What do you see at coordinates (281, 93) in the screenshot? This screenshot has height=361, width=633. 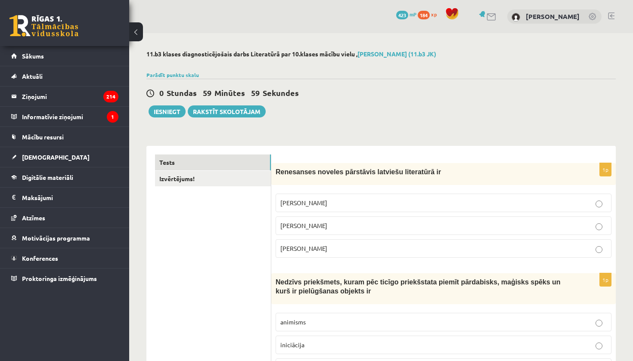 I see `span: Sekundes` at bounding box center [281, 93].